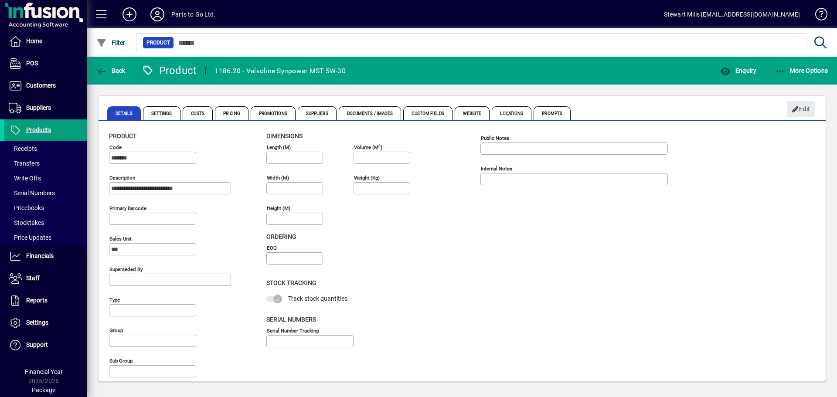 Image resolution: width=837 pixels, height=397 pixels. I want to click on span: POS, so click(32, 63).